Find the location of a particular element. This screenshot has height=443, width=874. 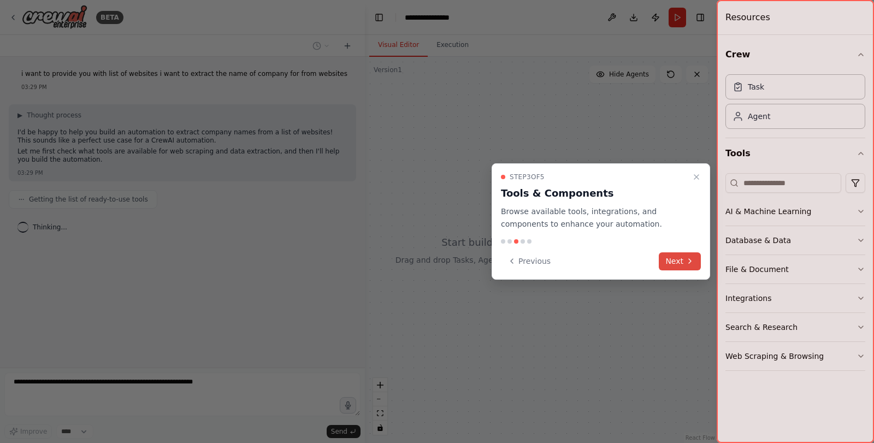

button: Close walkthrough is located at coordinates (696, 177).